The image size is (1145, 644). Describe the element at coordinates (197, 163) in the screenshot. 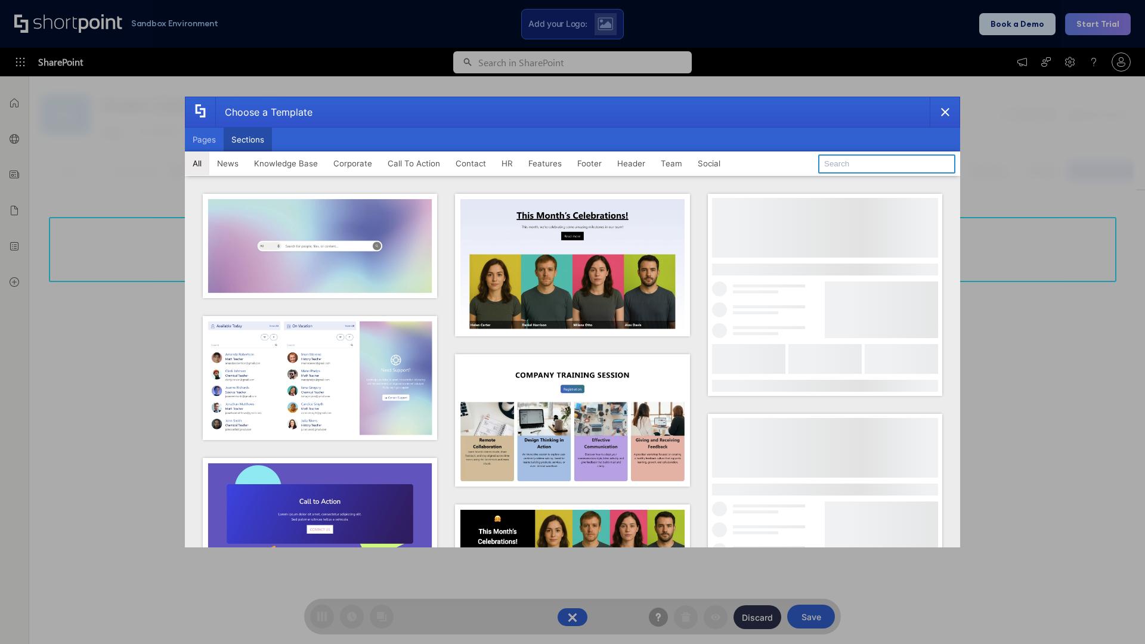

I see `button: All` at that location.